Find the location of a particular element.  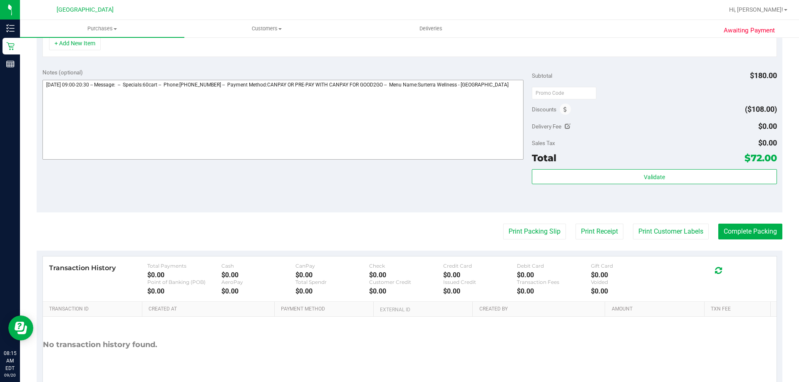

div: Voided is located at coordinates (628, 282).